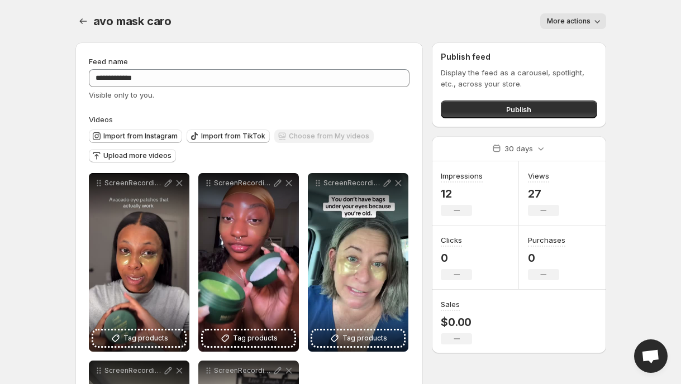  Describe the element at coordinates (518, 109) in the screenshot. I see `span: Publish` at that location.